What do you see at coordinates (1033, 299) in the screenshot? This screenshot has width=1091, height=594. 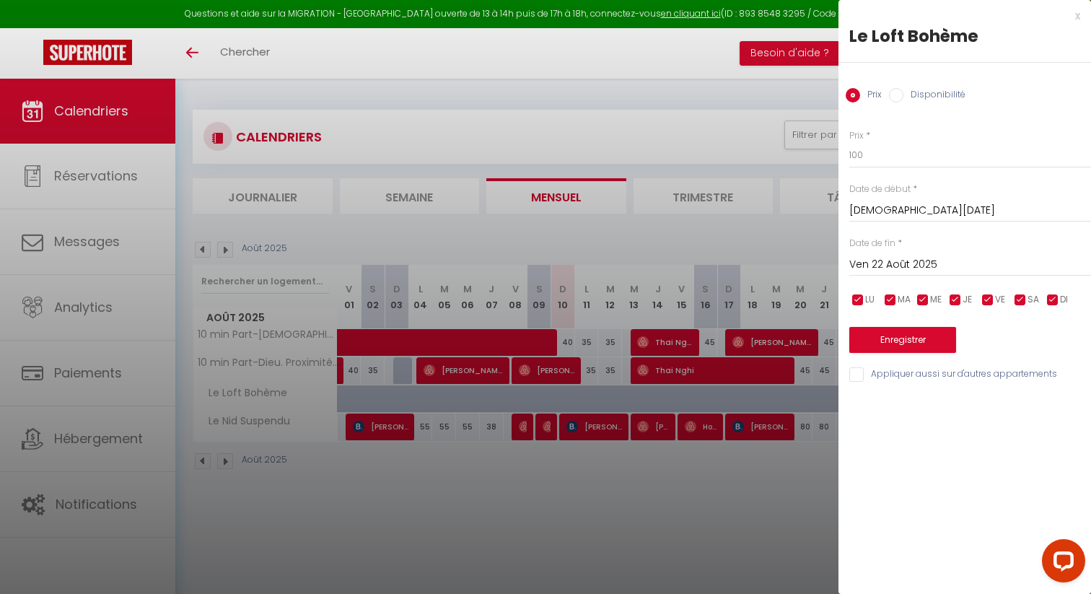 I see `span: SA` at bounding box center [1033, 299].